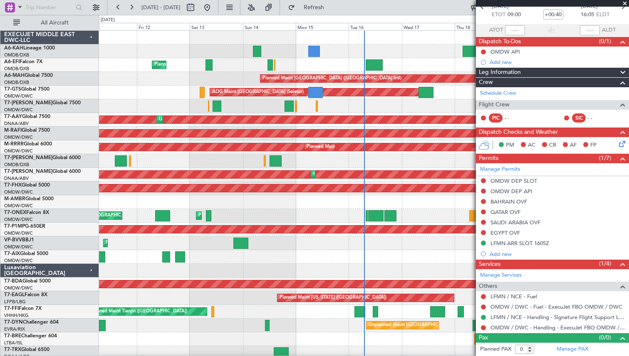 Image resolution: width=629 pixels, height=356 pixels. I want to click on a: LFPB/LBG, so click(15, 302).